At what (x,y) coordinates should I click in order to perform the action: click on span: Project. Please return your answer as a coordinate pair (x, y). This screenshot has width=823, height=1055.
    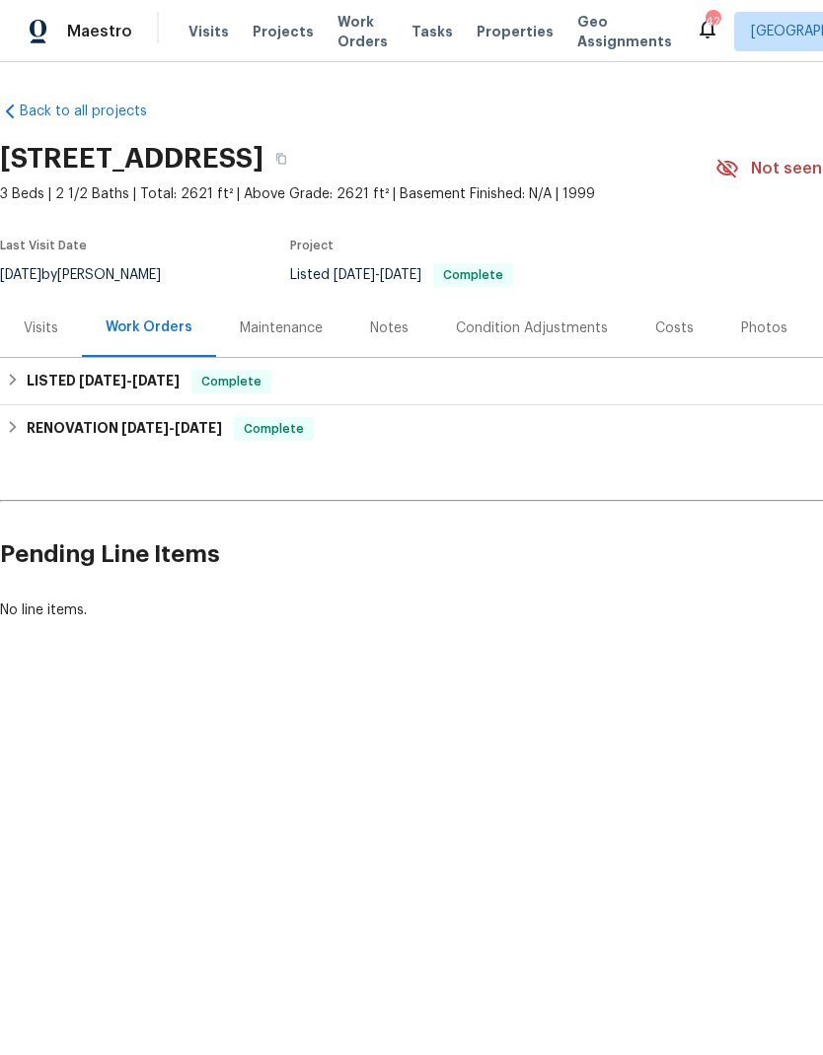
    Looking at the image, I should click on (312, 246).